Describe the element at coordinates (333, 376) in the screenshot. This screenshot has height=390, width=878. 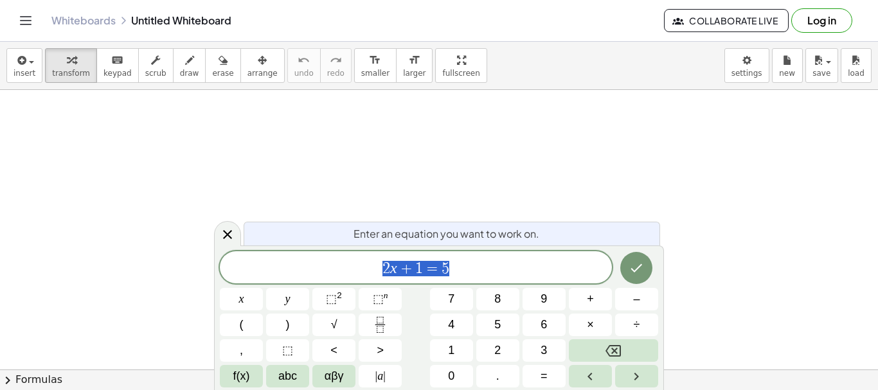
I see `button: Greek alphabet` at that location.